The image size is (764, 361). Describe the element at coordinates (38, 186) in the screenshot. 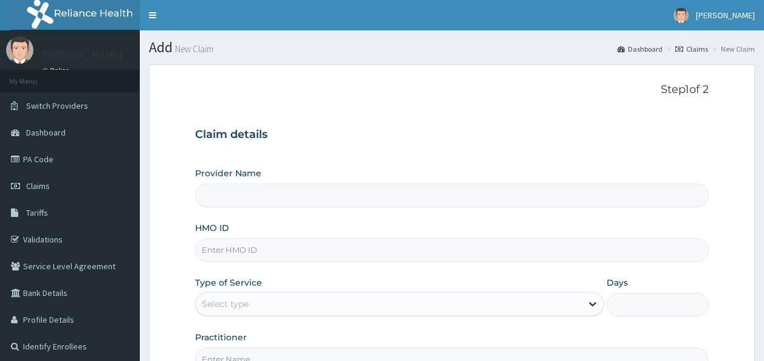

I see `span: Claims` at that location.